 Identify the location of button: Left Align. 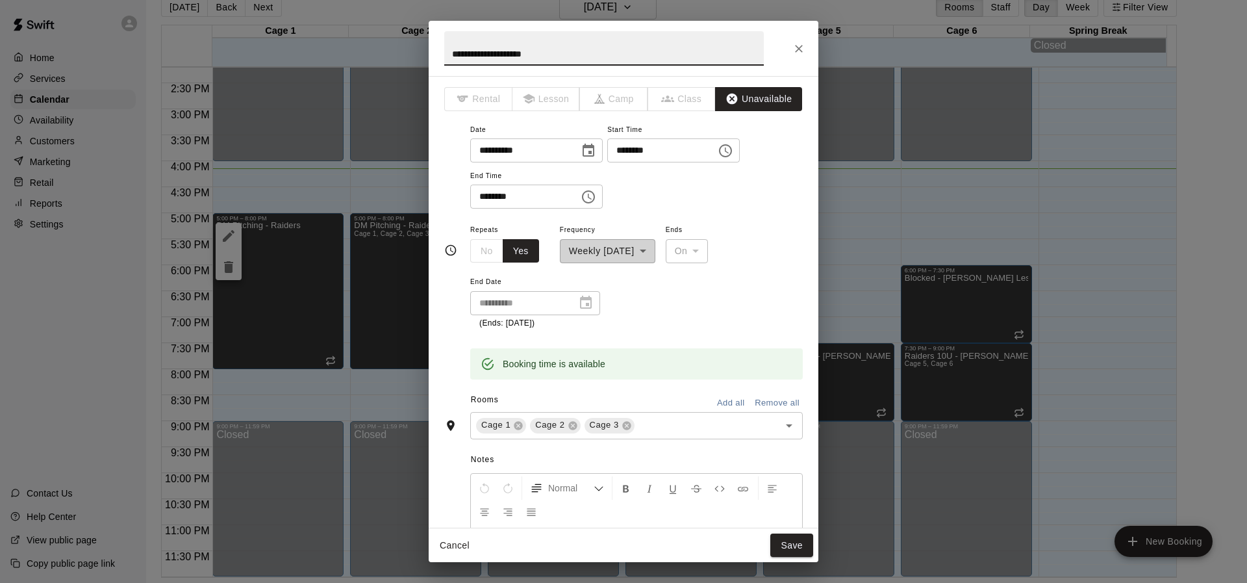
(772, 488).